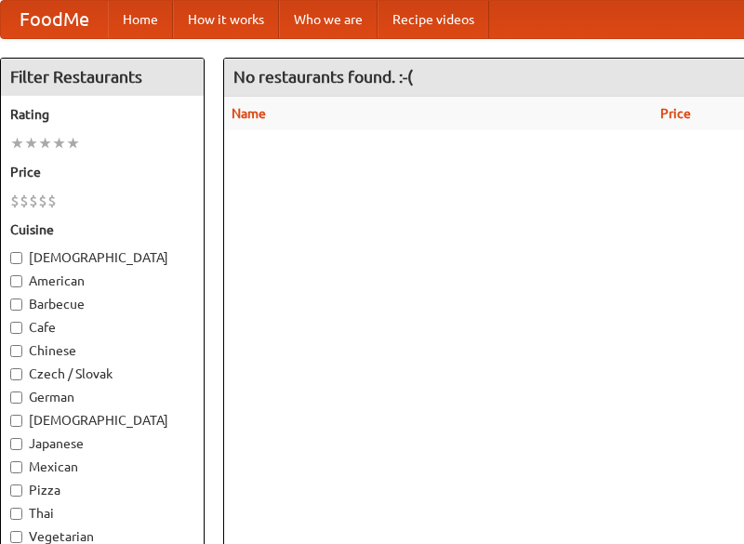  Describe the element at coordinates (54, 20) in the screenshot. I see `a: FoodMe` at that location.